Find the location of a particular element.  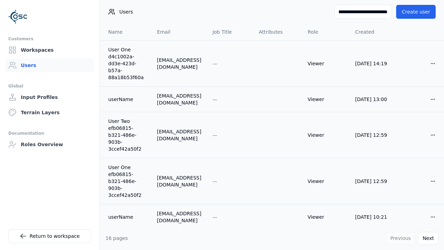

th: Attributes is located at coordinates (277, 32).